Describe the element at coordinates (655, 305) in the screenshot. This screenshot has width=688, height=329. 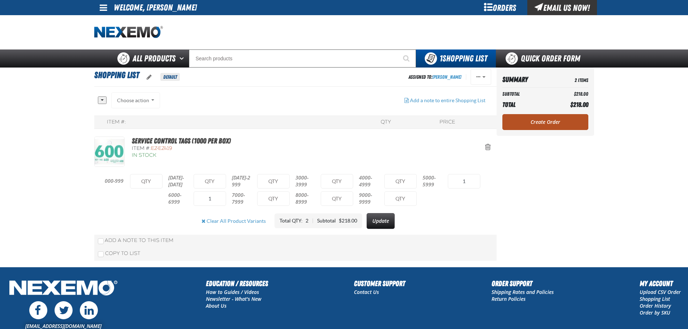
I see `a: Order History` at that location.